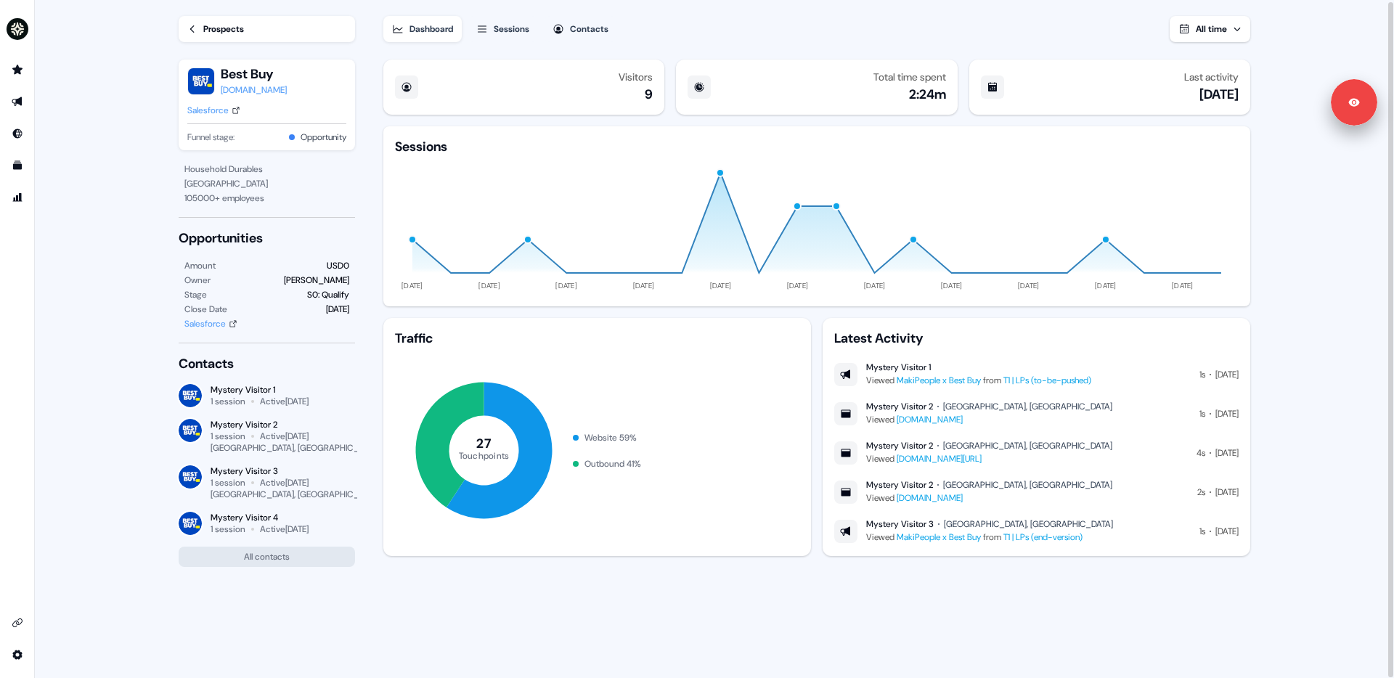 The height and width of the screenshot is (678, 1394). What do you see at coordinates (1043, 537) in the screenshot?
I see `a: T1 | LPs (end-version)` at bounding box center [1043, 537].